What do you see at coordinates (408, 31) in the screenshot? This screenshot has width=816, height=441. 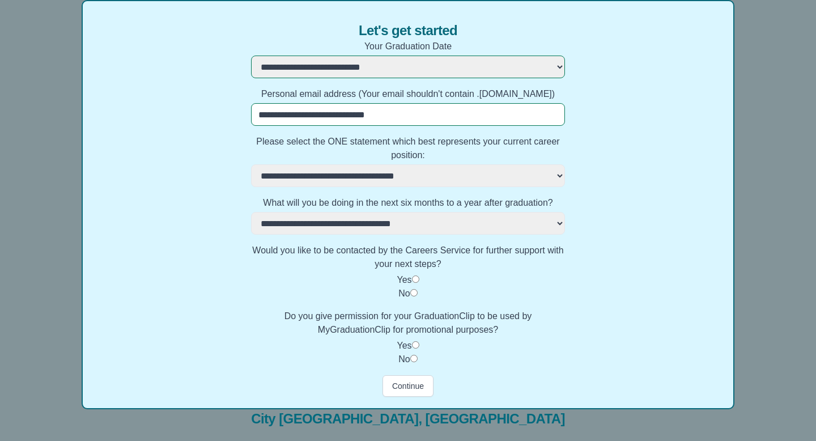 I see `span: Let's get started` at bounding box center [408, 31].